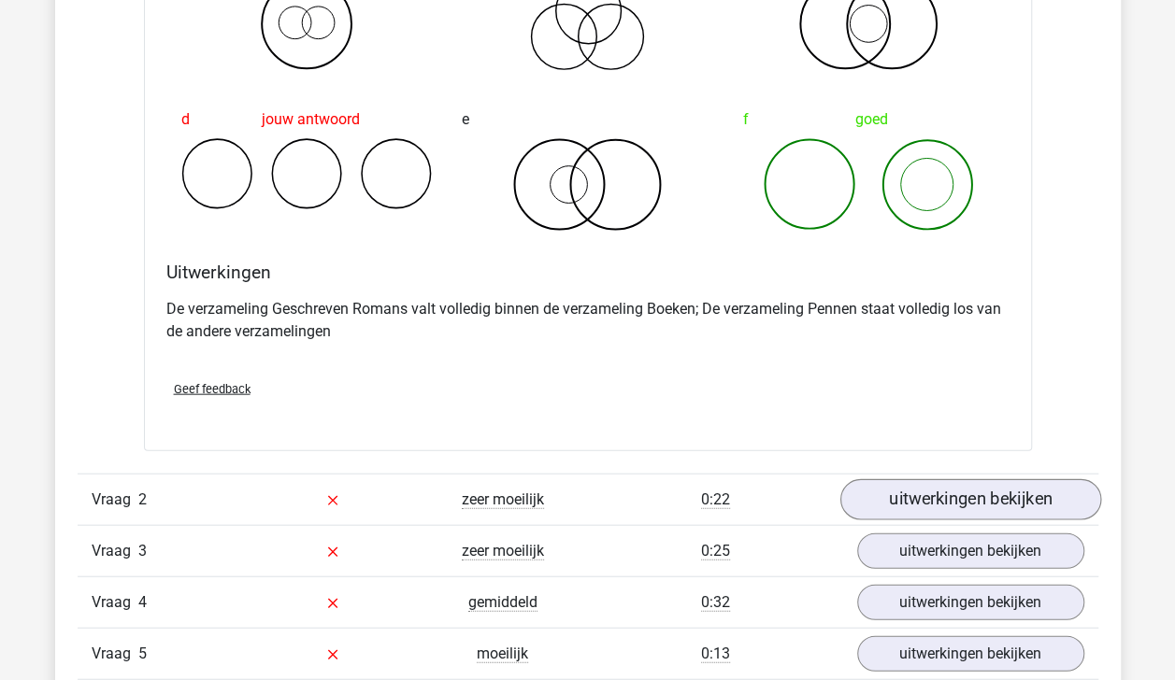 The height and width of the screenshot is (680, 1175). I want to click on span: e, so click(465, 120).